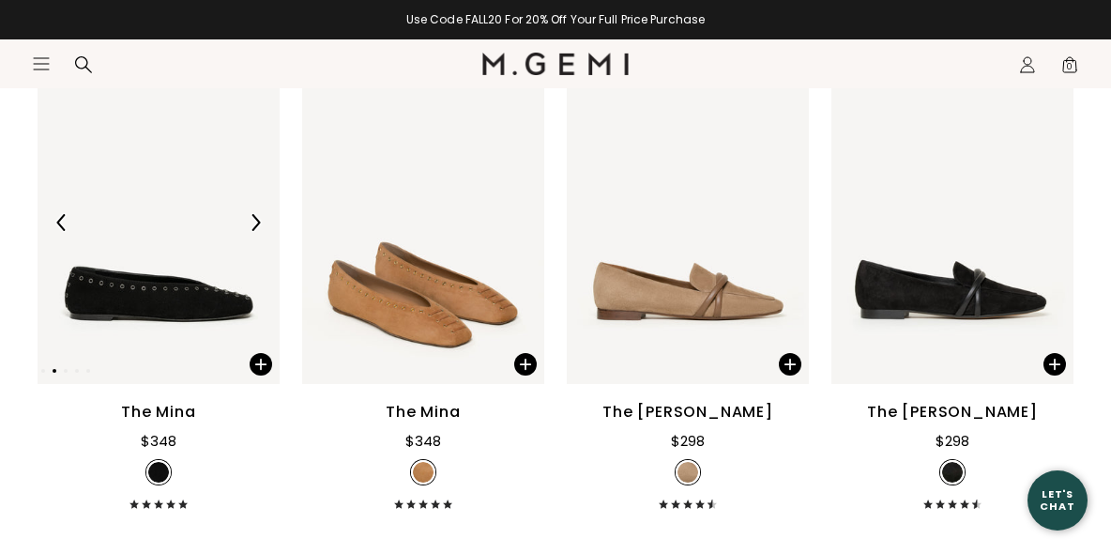 The image size is (1111, 554). What do you see at coordinates (1070, 69) in the screenshot?
I see `span: 0` at bounding box center [1070, 69].